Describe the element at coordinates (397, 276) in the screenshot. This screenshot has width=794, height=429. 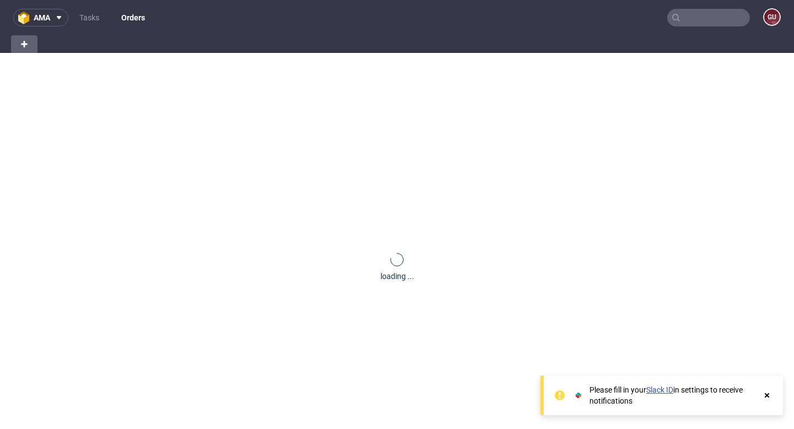
I see `div: loading ...` at that location.